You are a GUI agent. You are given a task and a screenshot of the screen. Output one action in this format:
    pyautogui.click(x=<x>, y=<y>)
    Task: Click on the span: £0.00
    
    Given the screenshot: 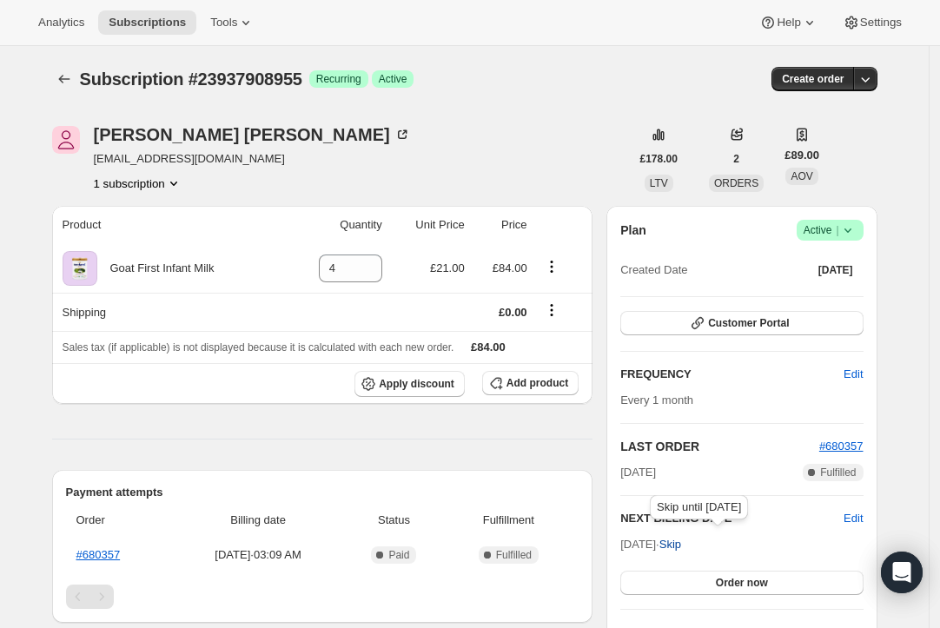 What is the action you would take?
    pyautogui.click(x=513, y=312)
    